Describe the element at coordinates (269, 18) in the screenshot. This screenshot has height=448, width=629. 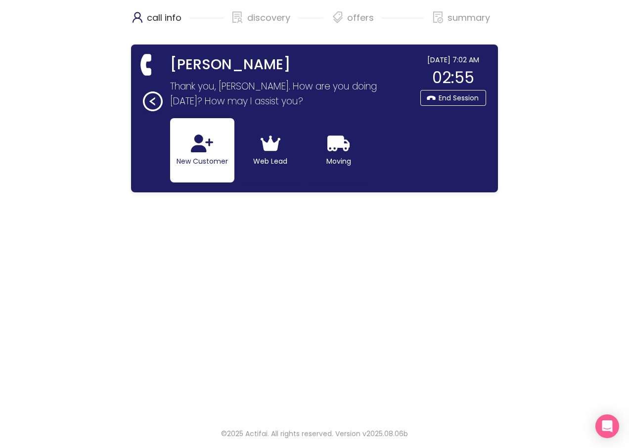
I see `p: discovery` at that location.